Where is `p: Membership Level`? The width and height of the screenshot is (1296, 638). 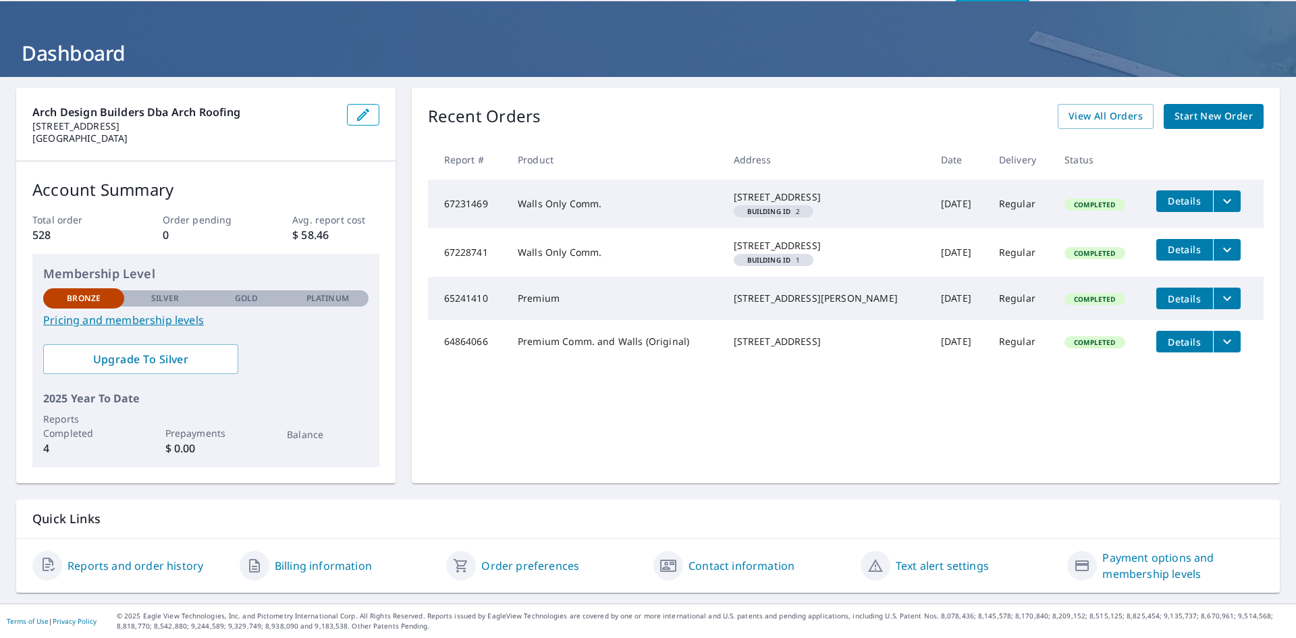 p: Membership Level is located at coordinates (206, 273).